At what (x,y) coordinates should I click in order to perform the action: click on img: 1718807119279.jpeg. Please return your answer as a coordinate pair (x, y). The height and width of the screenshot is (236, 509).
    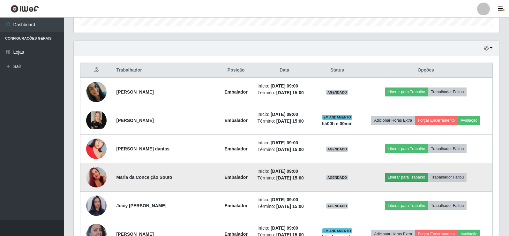
    Looking at the image, I should click on (96, 149).